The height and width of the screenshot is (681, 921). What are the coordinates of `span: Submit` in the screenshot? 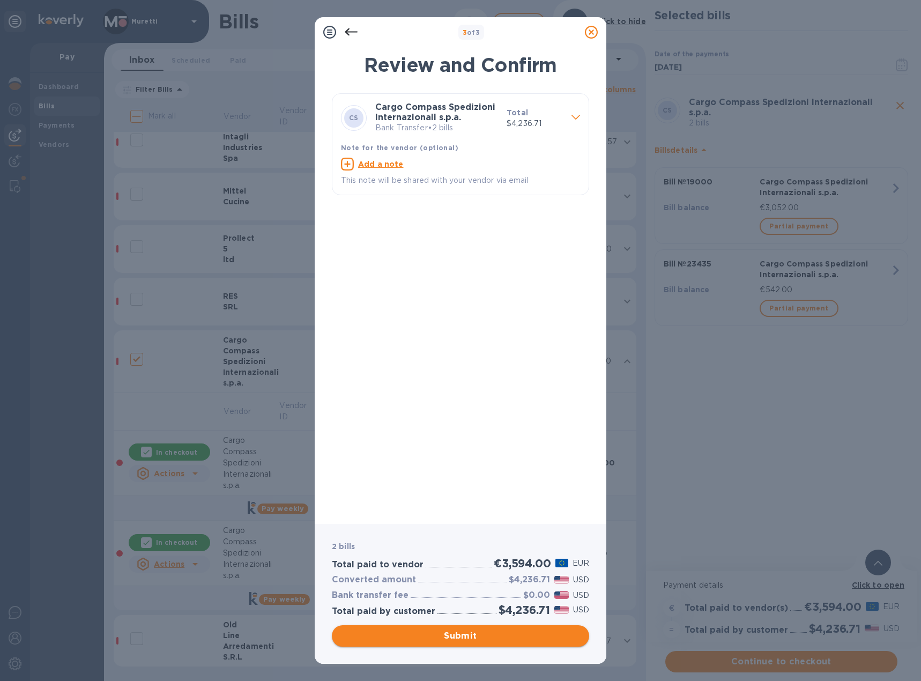 It's located at (461, 636).